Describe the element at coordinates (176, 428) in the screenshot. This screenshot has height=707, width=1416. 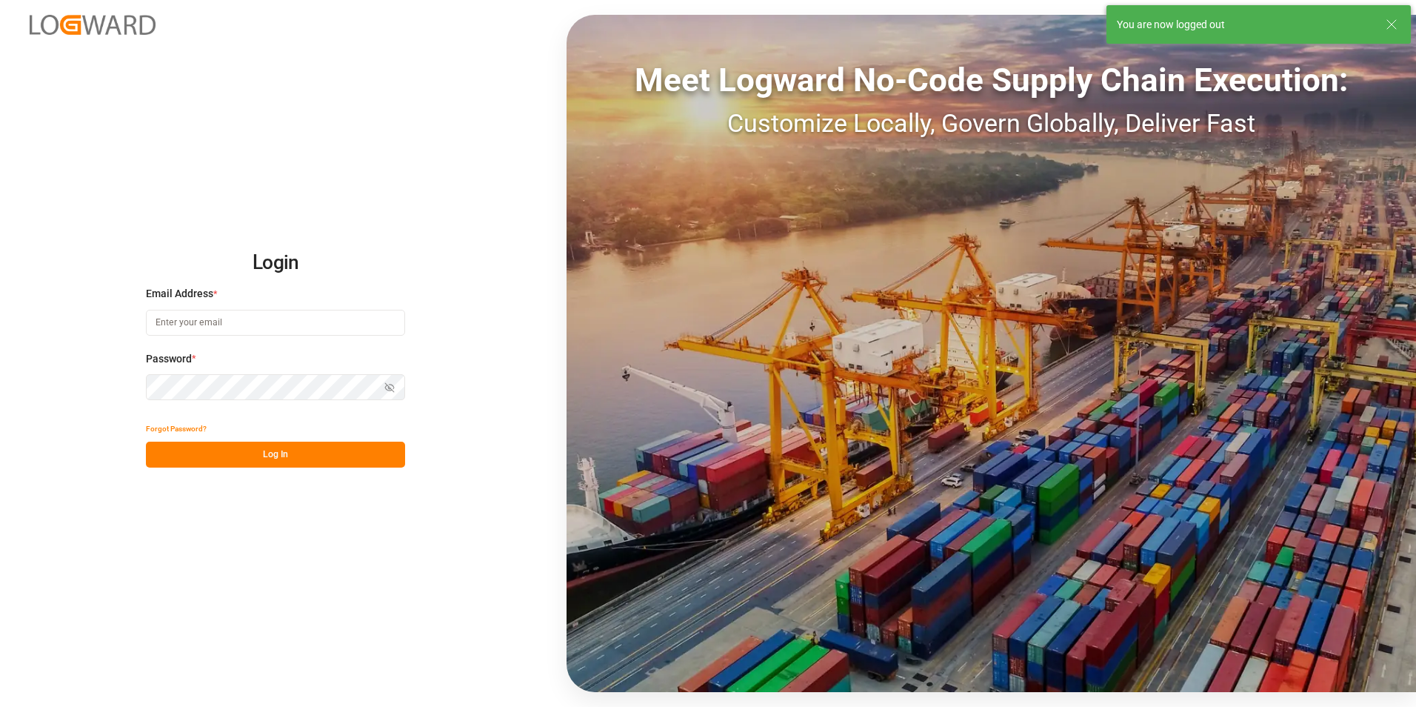
I see `button: Forgot Password?` at that location.